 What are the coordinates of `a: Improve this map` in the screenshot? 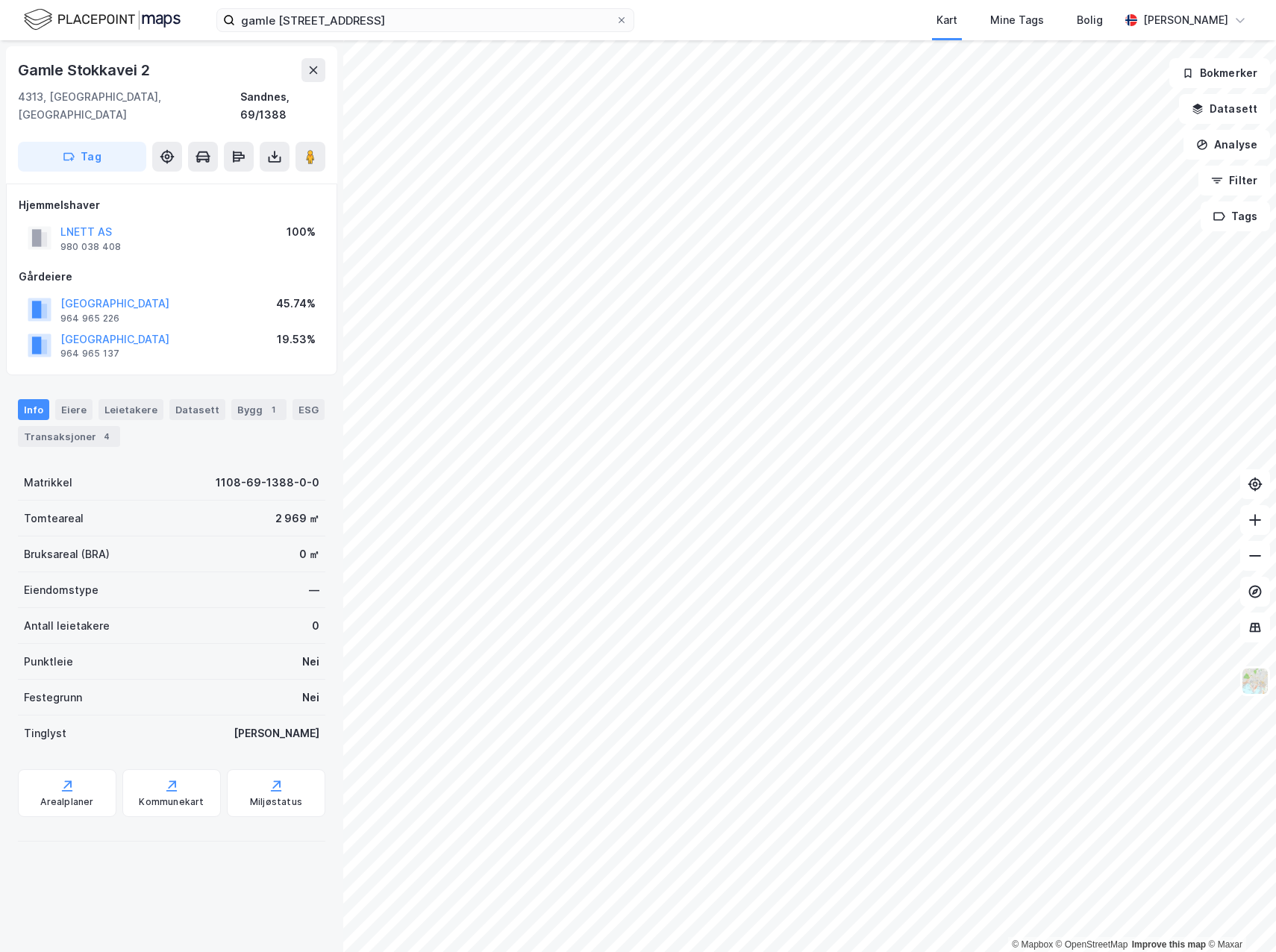 It's located at (1169, 944).